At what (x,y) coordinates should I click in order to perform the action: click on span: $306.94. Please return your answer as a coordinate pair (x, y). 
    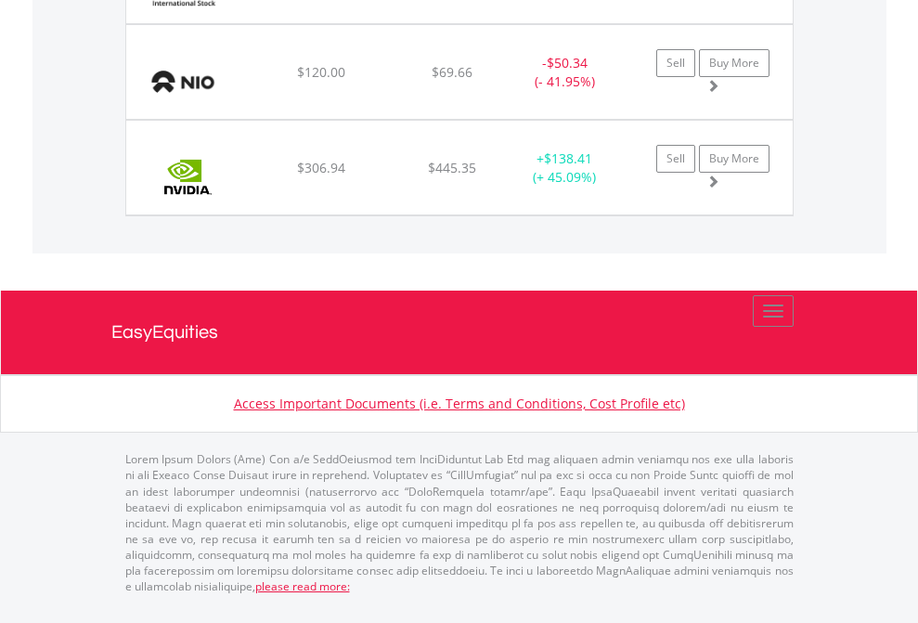
    Looking at the image, I should click on (321, 167).